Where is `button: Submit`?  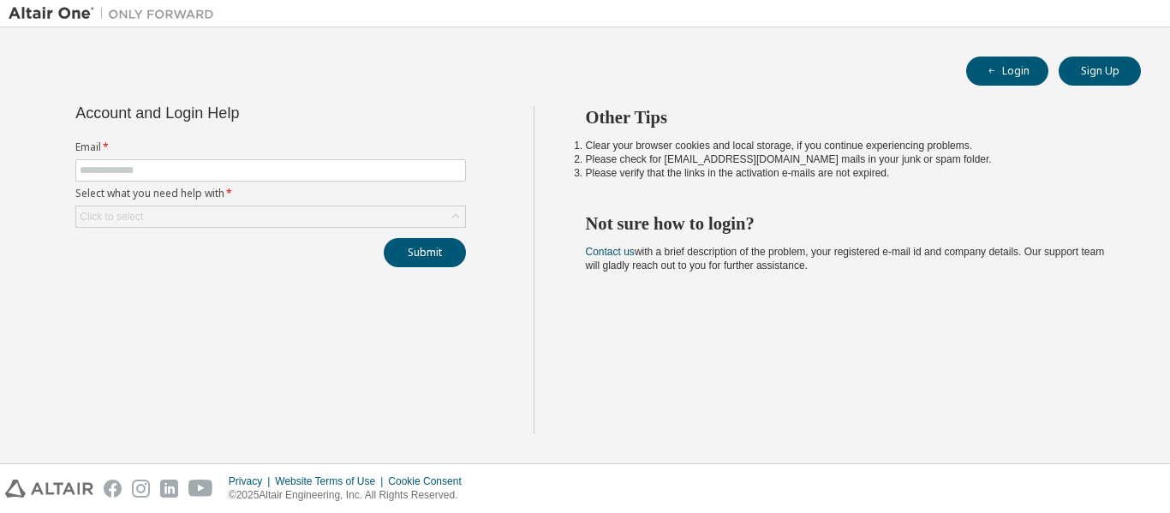 button: Submit is located at coordinates (425, 253).